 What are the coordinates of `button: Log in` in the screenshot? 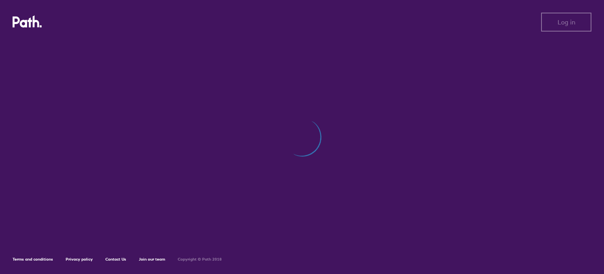 It's located at (567, 22).